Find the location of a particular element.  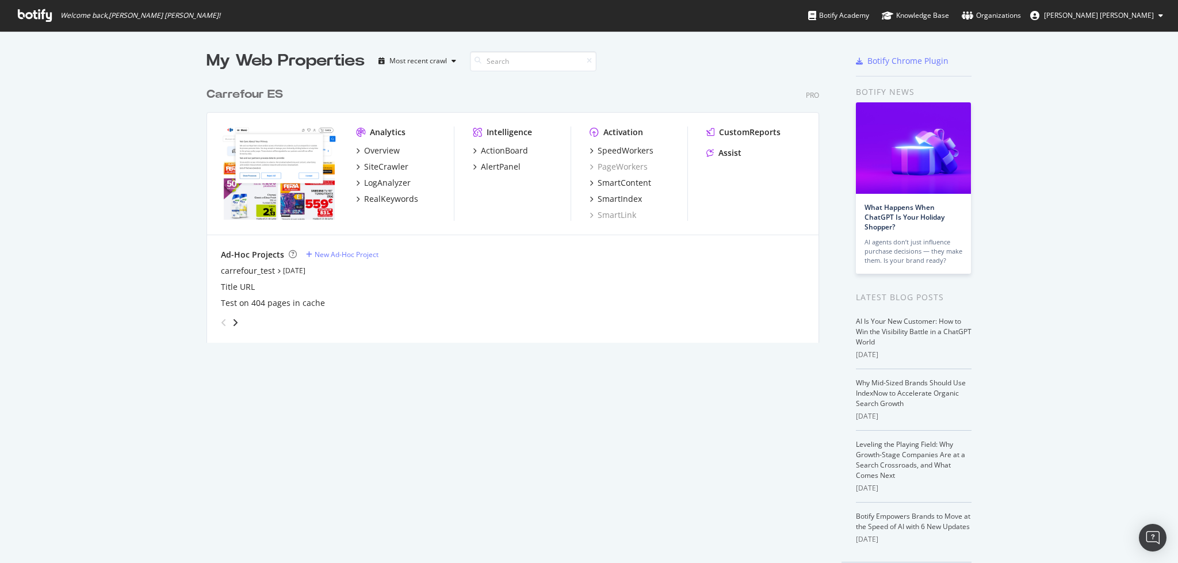

div: SmartIndex is located at coordinates (620, 199).